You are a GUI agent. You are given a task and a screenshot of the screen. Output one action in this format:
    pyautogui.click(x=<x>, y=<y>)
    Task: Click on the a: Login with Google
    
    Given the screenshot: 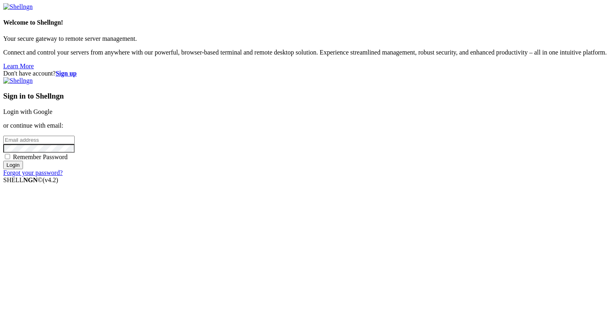 What is the action you would take?
    pyautogui.click(x=28, y=111)
    